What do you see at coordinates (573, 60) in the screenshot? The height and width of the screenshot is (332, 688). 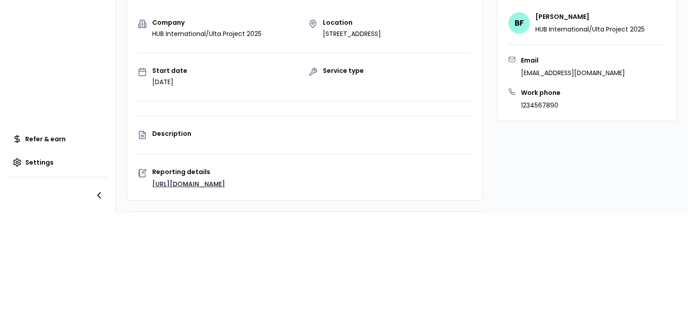 I see `h3: Email` at bounding box center [573, 60].